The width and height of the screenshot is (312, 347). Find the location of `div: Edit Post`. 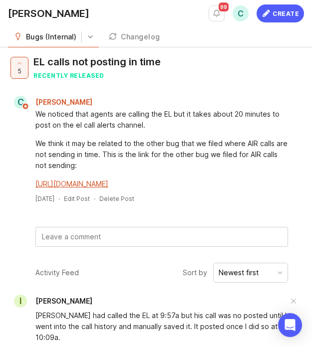

div: Edit Post is located at coordinates (77, 199).